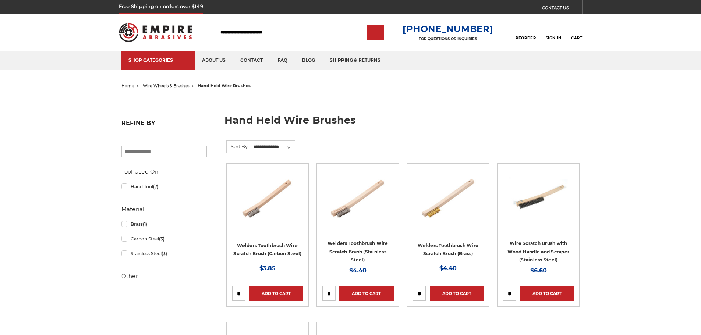 The height and width of the screenshot is (335, 701). I want to click on img: Empire Abrasives, so click(156, 32).